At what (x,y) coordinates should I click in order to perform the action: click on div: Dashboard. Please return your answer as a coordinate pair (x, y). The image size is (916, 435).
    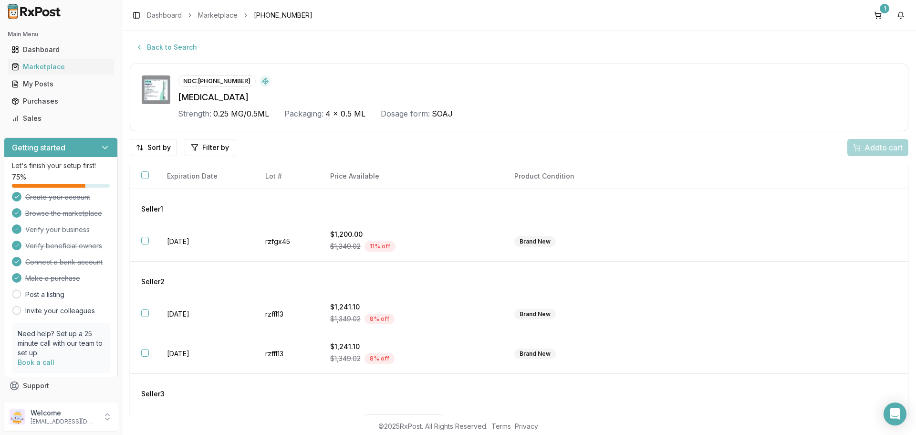
    Looking at the image, I should click on (61, 50).